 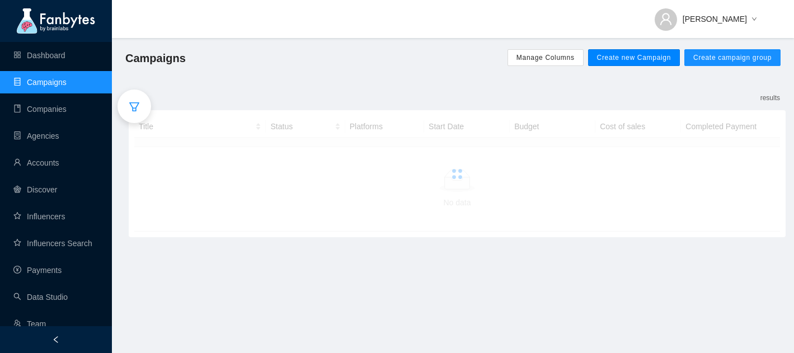 I want to click on button: Create new Campaign, so click(x=634, y=58).